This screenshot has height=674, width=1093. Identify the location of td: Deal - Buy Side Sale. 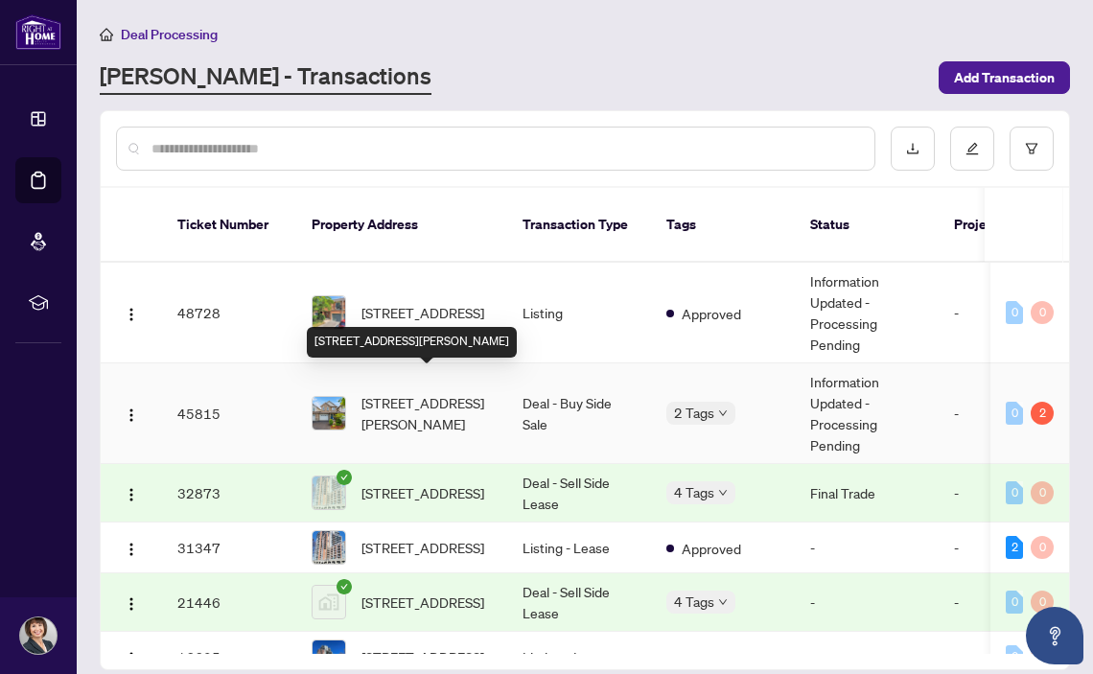
(579, 413).